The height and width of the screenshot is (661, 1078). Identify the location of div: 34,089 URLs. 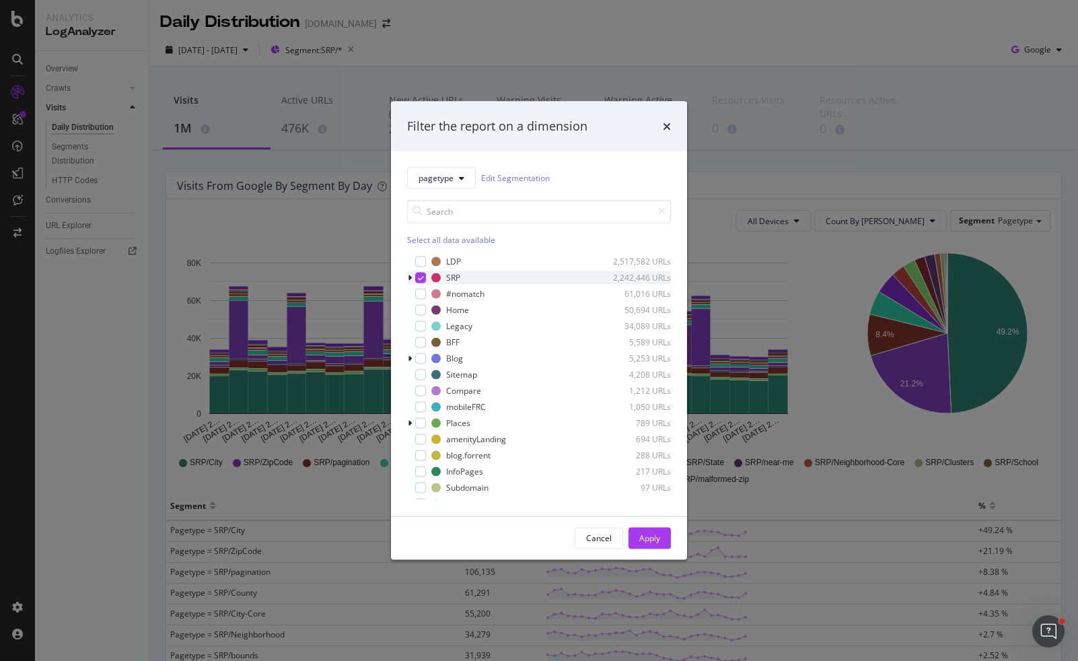
(638, 326).